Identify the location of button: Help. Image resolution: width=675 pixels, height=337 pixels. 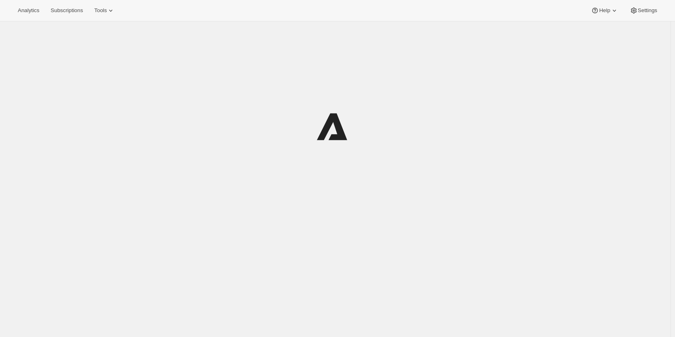
(605, 11).